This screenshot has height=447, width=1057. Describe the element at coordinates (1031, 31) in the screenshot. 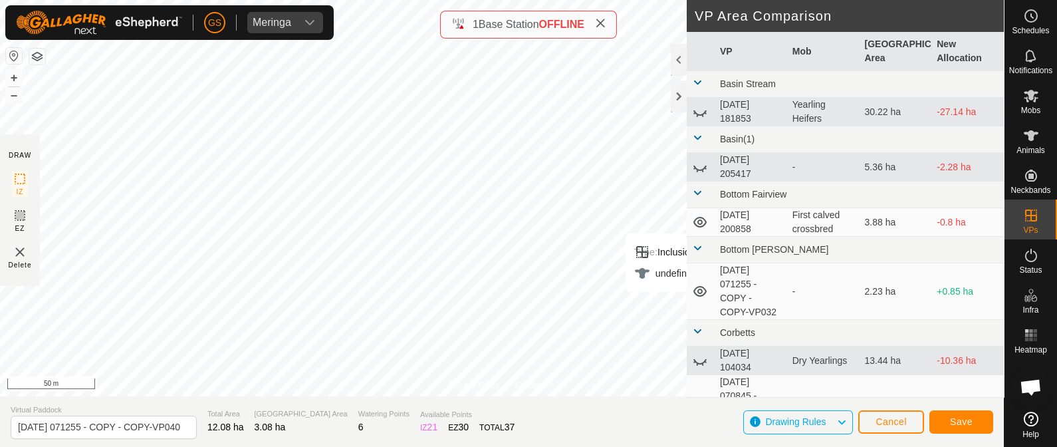

I see `span: Schedules` at that location.